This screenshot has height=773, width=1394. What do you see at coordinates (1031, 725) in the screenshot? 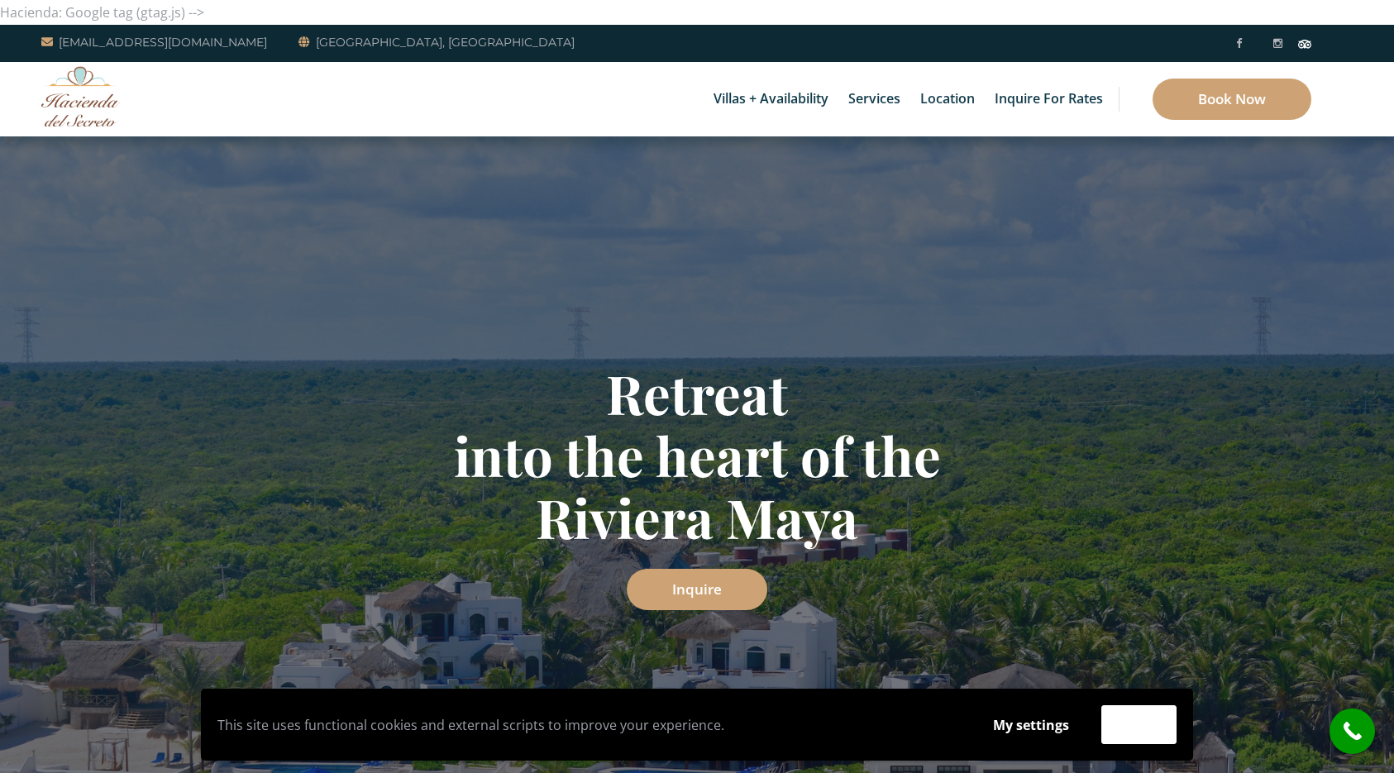
I see `button: My settings` at bounding box center [1031, 725].